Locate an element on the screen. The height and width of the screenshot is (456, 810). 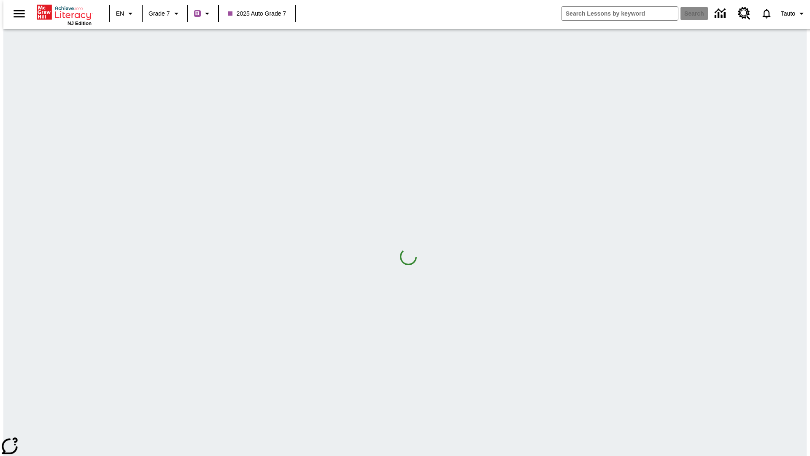
button: Language: EN, Select a language is located at coordinates (126, 13).